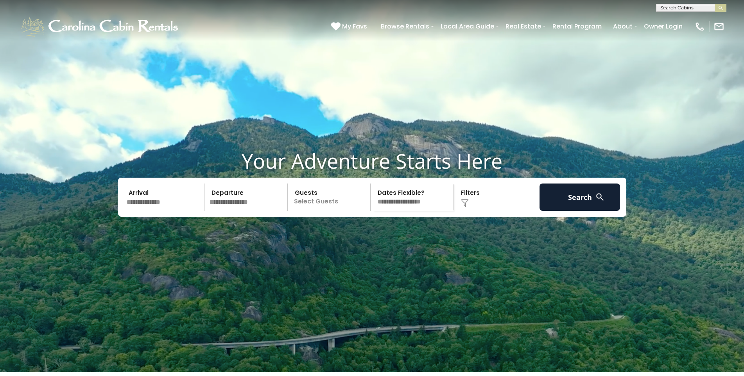 The height and width of the screenshot is (376, 744). I want to click on img: White-1-1-2.png, so click(100, 27).